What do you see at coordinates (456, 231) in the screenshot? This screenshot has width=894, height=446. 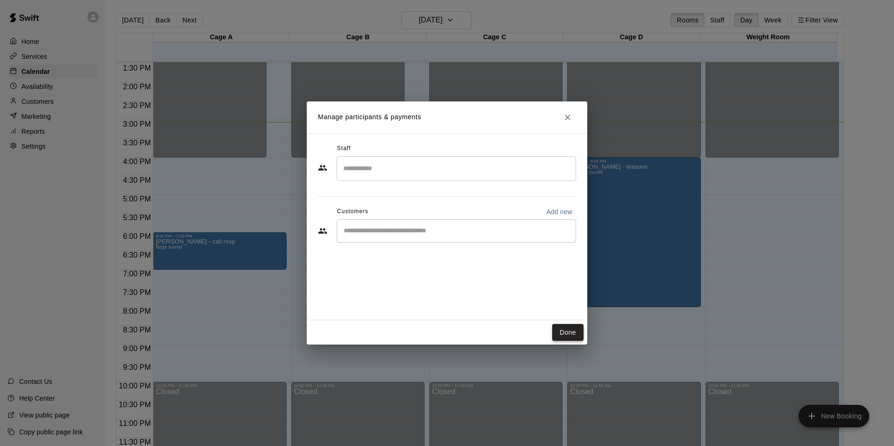 I see `div: Start typing to search customers...` at bounding box center [456, 231].